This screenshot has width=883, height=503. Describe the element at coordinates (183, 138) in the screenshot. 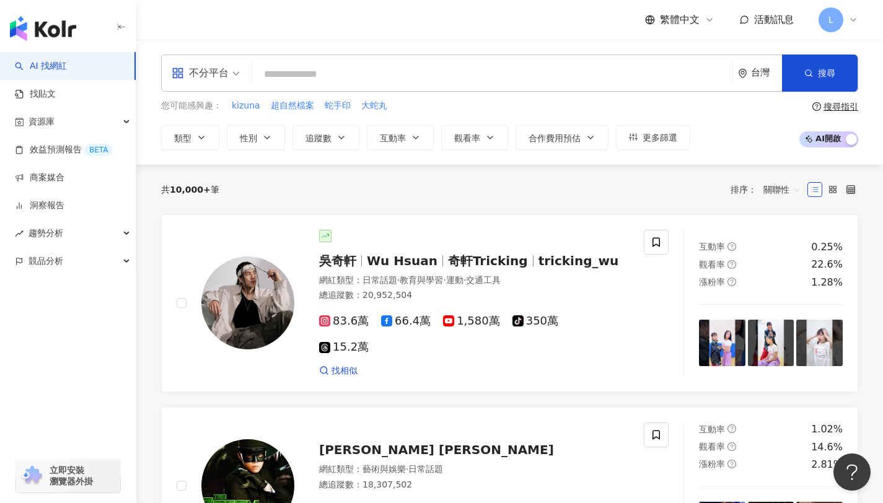

I see `span: 類型` at that location.